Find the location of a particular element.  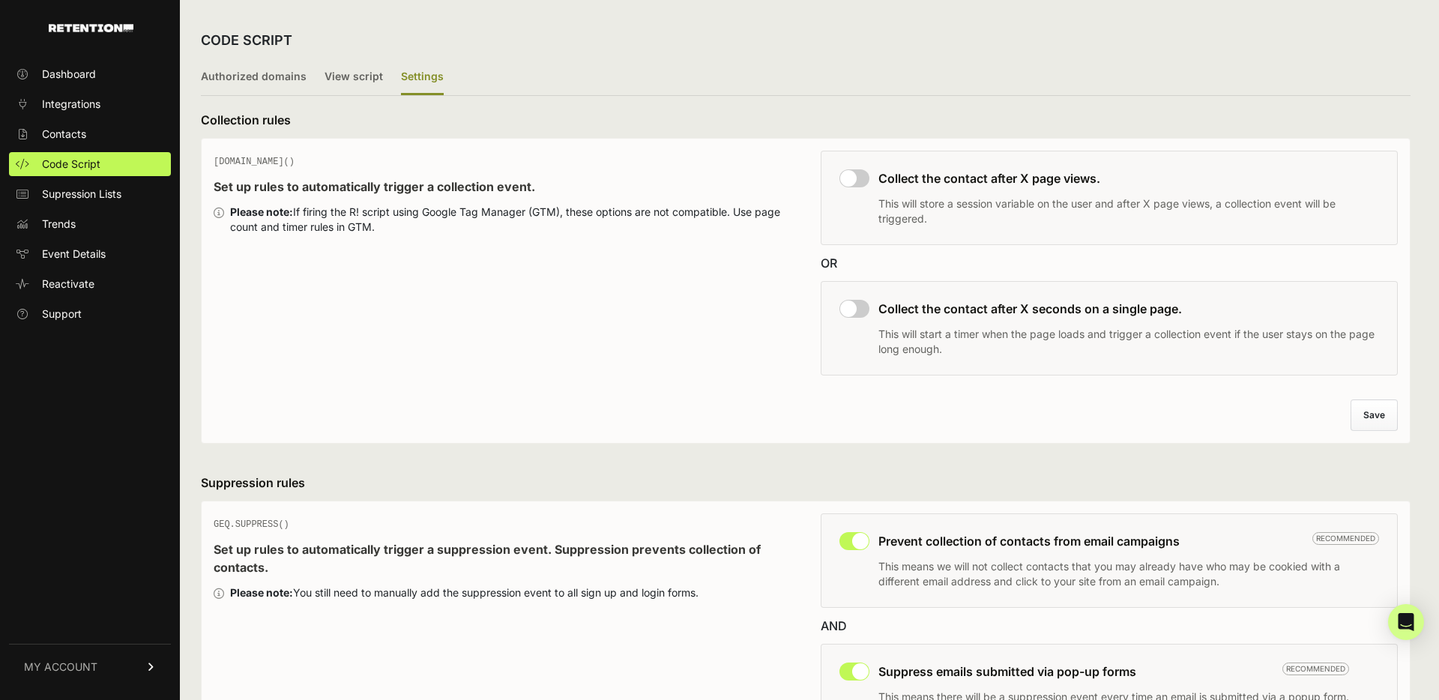

img: Retention.com is located at coordinates (91, 28).